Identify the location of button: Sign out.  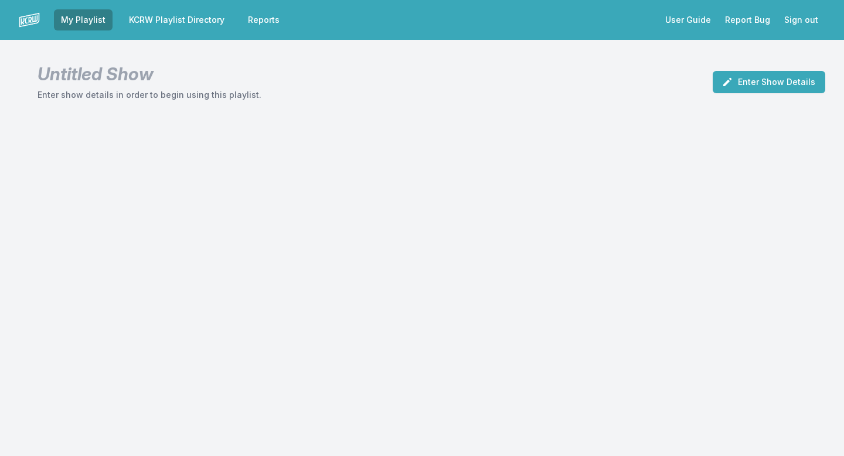
(801, 20).